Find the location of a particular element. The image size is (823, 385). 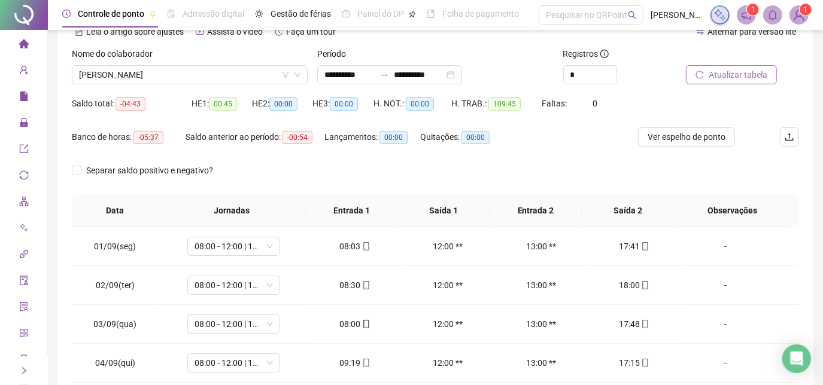

span: dollar is located at coordinates (24, 361).